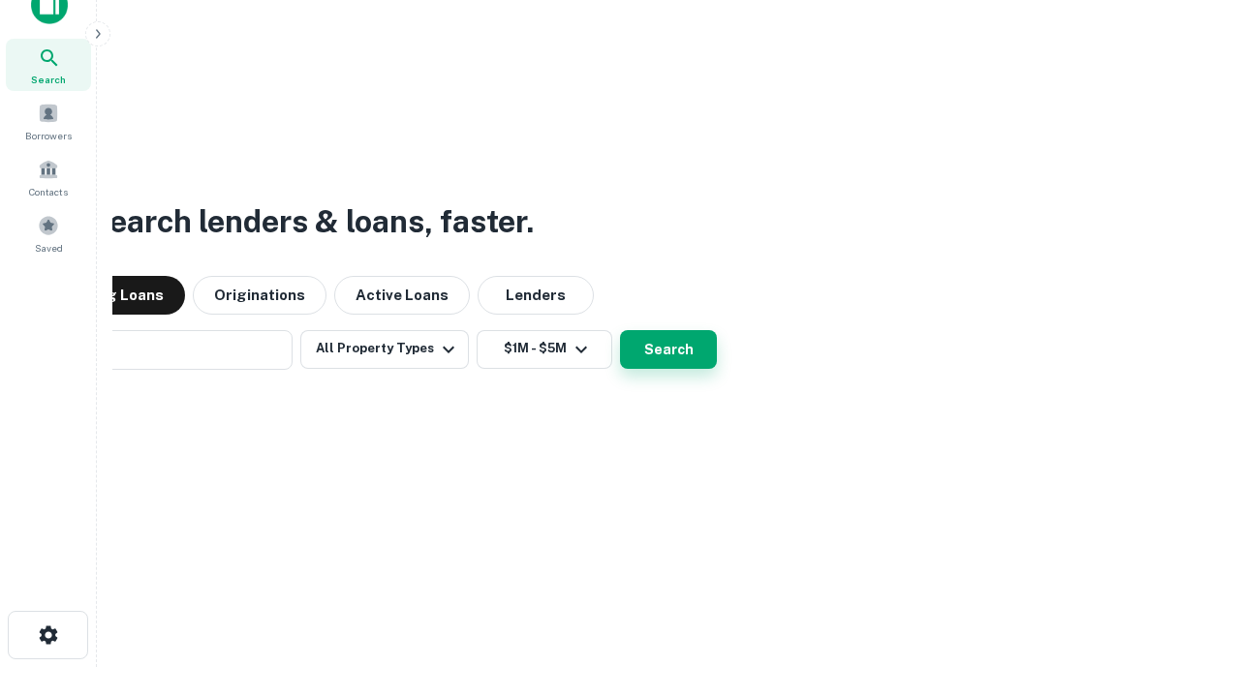  Describe the element at coordinates (48, 248) in the screenshot. I see `span: Saved` at that location.